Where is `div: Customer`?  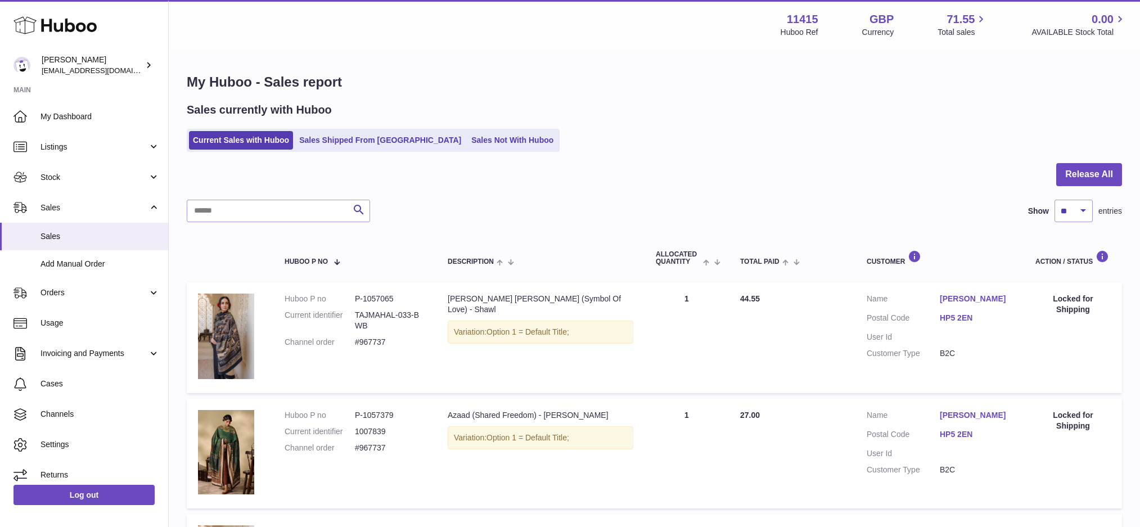
div: Customer is located at coordinates (939, 258).